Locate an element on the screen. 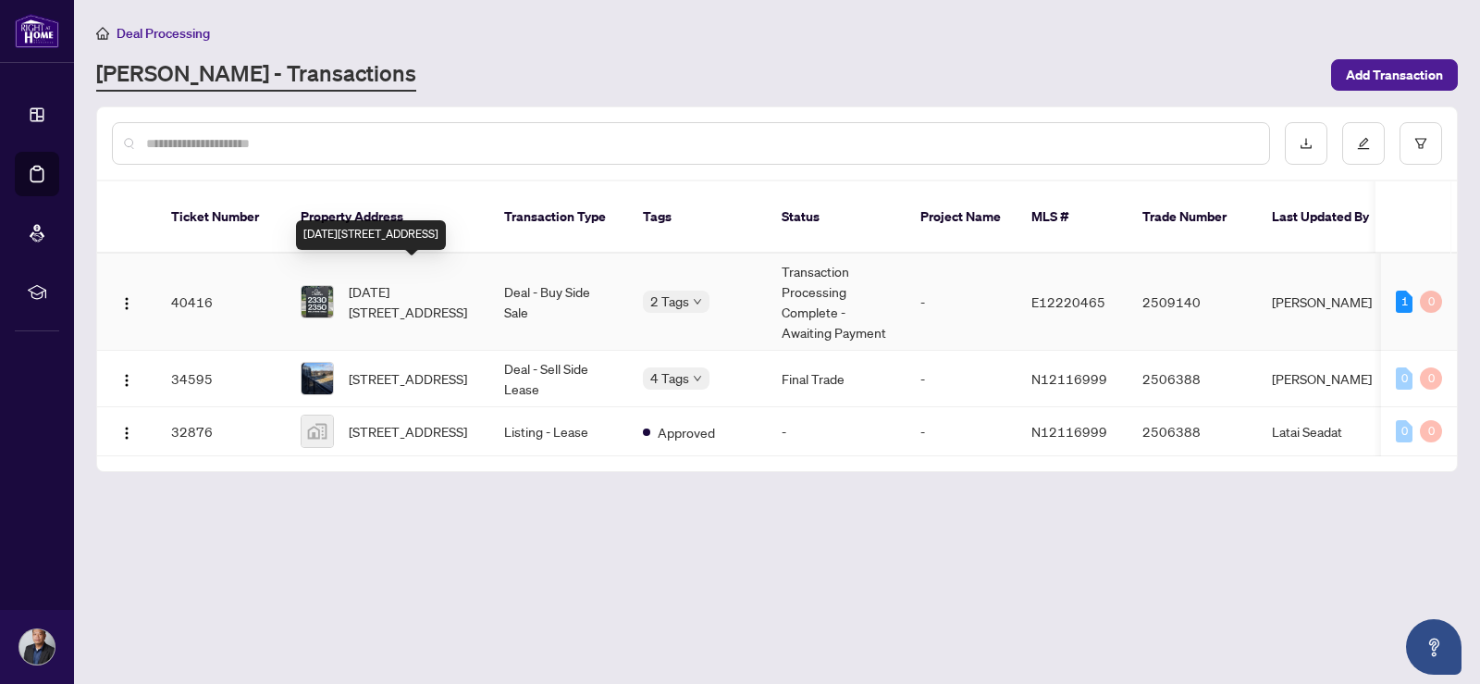 This screenshot has width=1480, height=684. th: Ticket Number is located at coordinates (221, 217).